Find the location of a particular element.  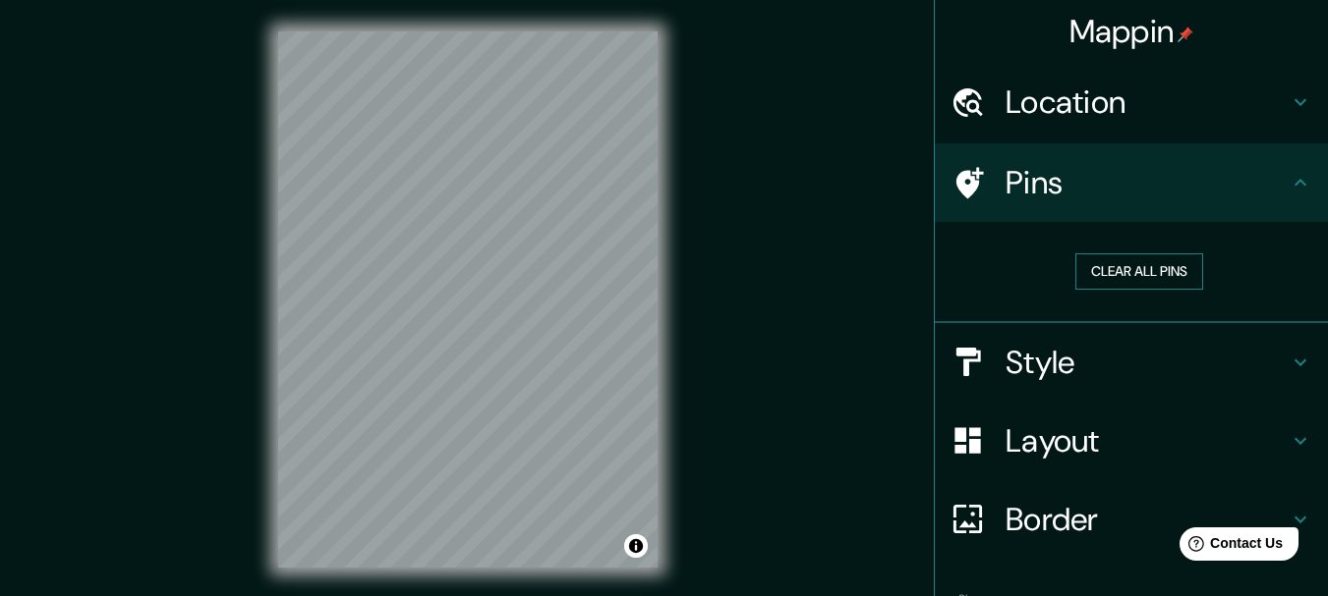

h4: Style is located at coordinates (1147, 363).